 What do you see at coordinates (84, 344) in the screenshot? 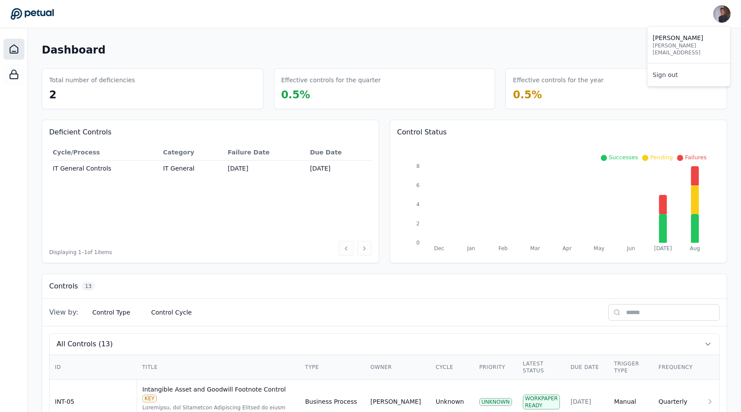
I see `span: All Controls (13)` at bounding box center [84, 344].